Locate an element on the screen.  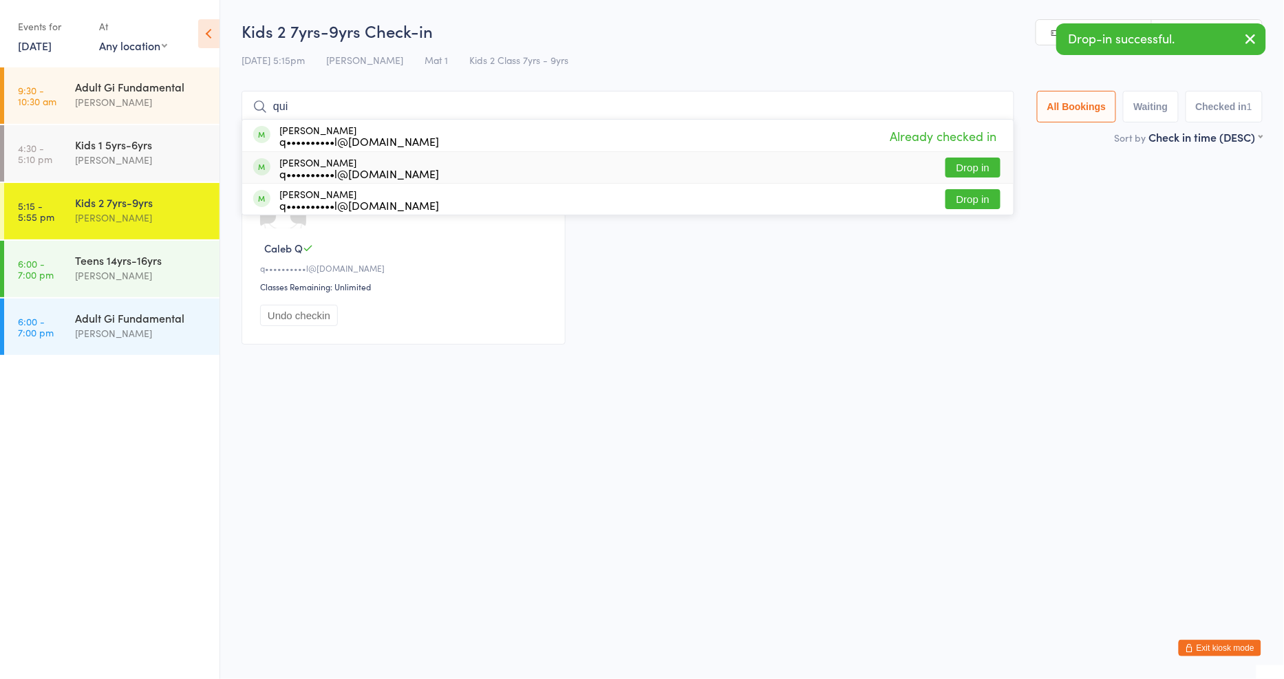
span: Caleb Q is located at coordinates (284, 248).